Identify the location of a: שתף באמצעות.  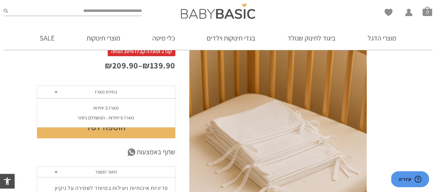
(106, 152).